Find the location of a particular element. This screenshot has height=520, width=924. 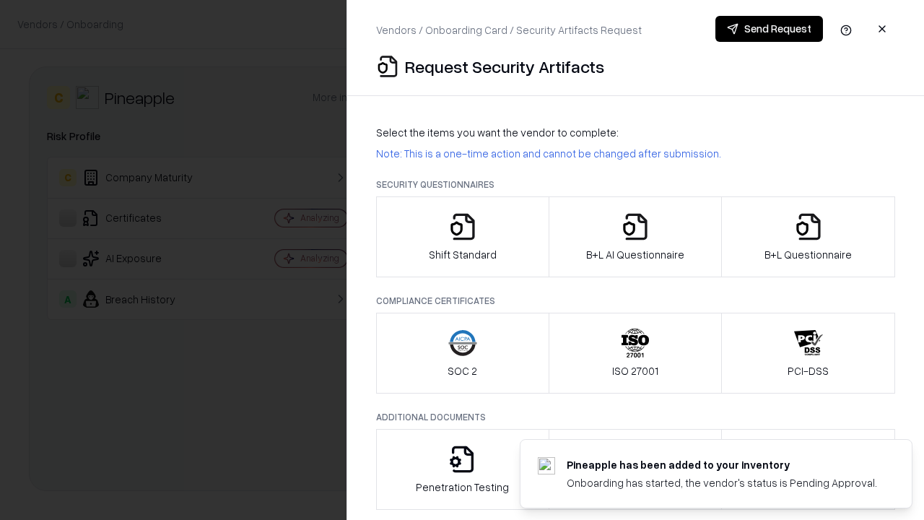

p: Note: This is a one-time action and cannot be changed after submission. is located at coordinates (635, 153).